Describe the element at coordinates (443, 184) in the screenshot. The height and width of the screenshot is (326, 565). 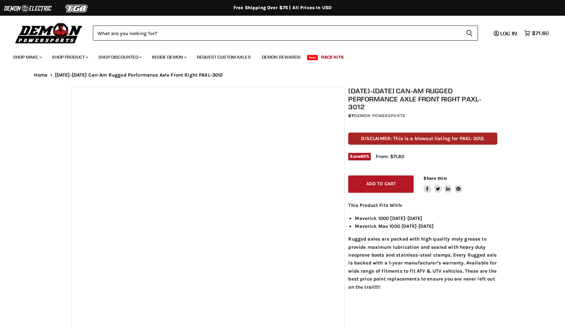
I see `aside: Share this:` at that location.